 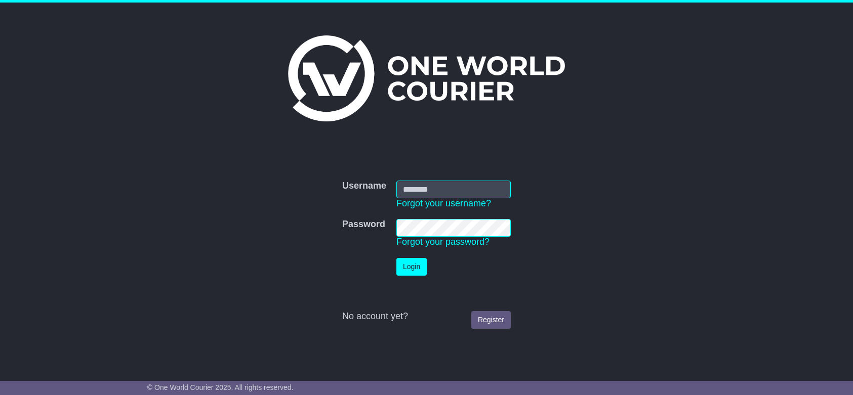 What do you see at coordinates (364, 225) in the screenshot?
I see `label: Password` at bounding box center [364, 225].